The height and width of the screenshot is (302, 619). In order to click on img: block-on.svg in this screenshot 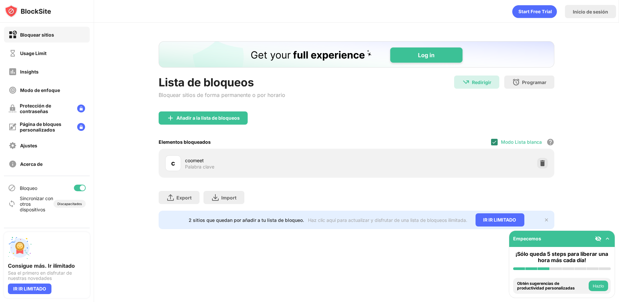, I will do `click(13, 35)`.